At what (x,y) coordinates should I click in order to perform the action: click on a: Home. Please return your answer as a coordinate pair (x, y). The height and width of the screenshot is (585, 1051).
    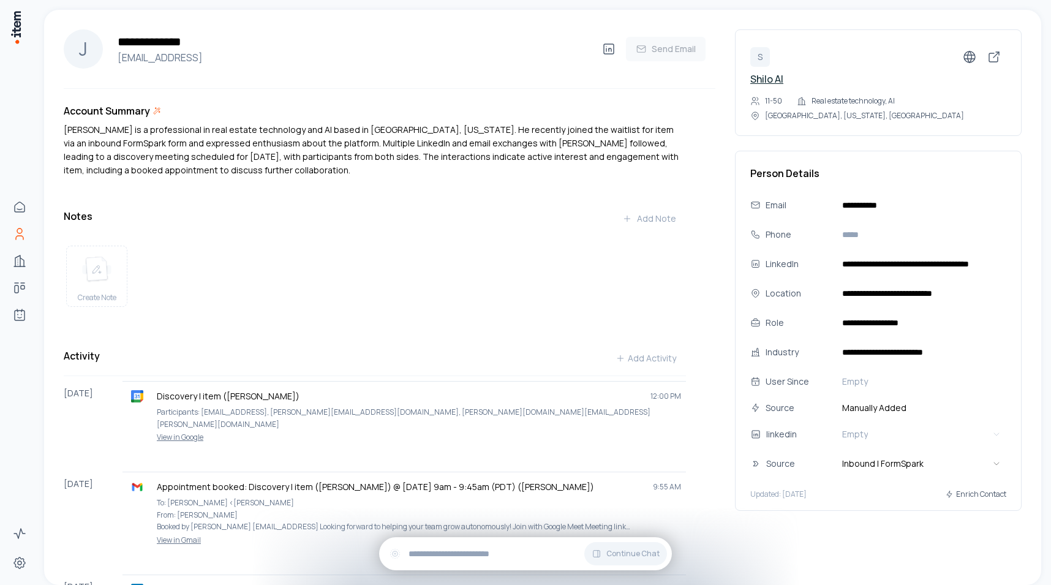
    Looking at the image, I should click on (20, 207).